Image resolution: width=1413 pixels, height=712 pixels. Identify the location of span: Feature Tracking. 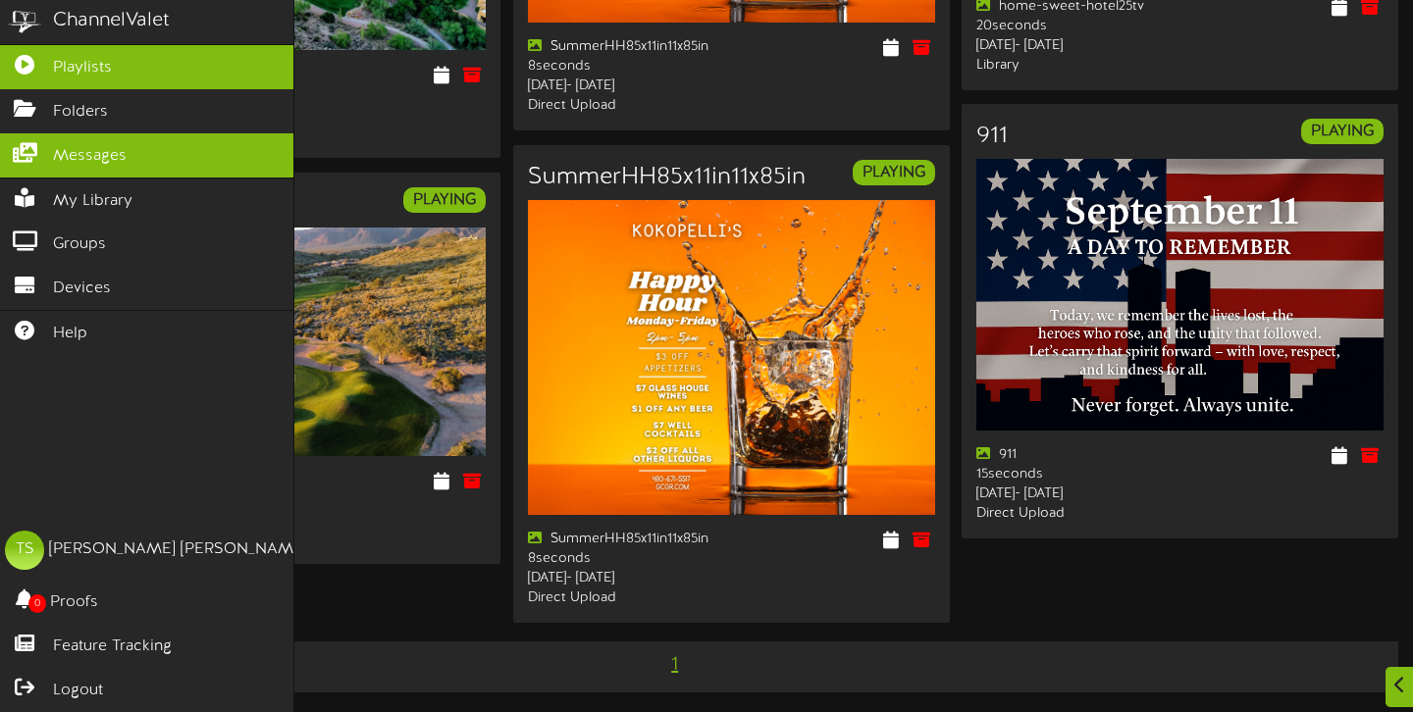
(112, 647).